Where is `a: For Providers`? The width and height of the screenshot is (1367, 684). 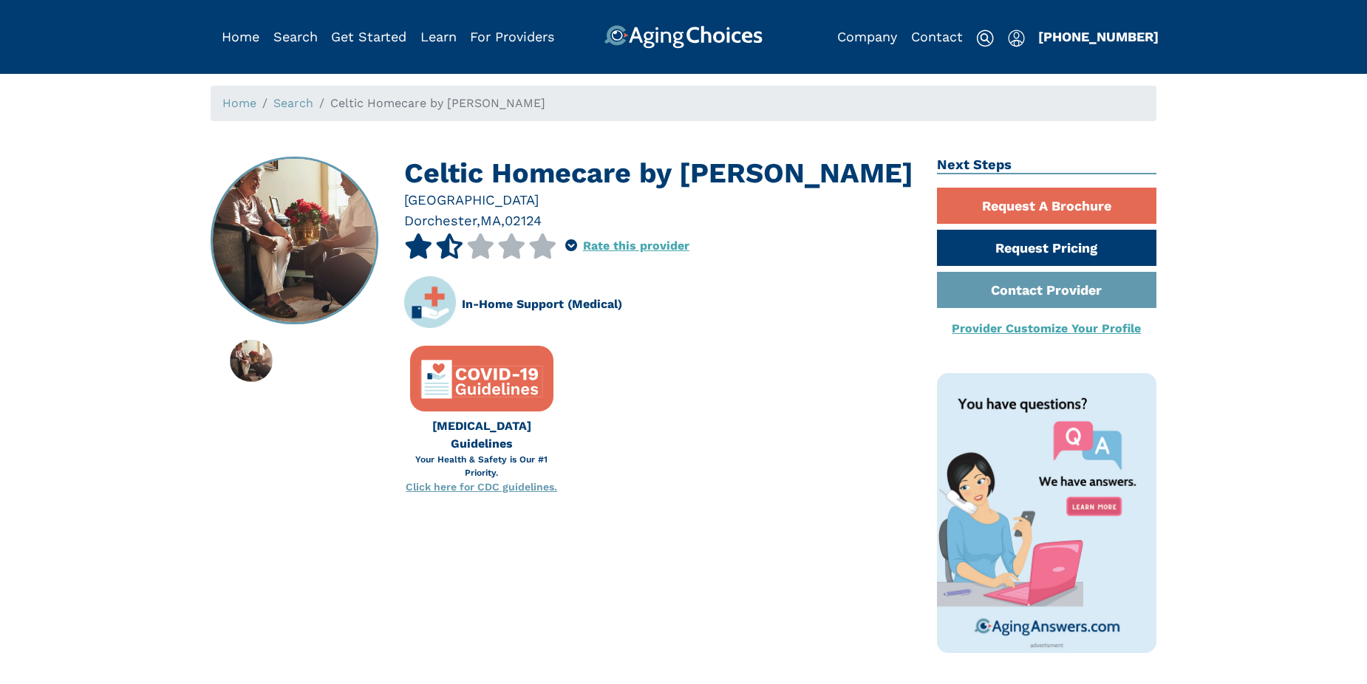 a: For Providers is located at coordinates (512, 36).